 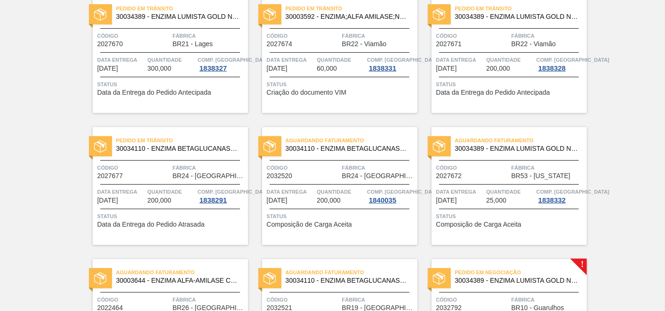 What do you see at coordinates (193, 44) in the screenshot?
I see `span: BR21 - Lages` at bounding box center [193, 44].